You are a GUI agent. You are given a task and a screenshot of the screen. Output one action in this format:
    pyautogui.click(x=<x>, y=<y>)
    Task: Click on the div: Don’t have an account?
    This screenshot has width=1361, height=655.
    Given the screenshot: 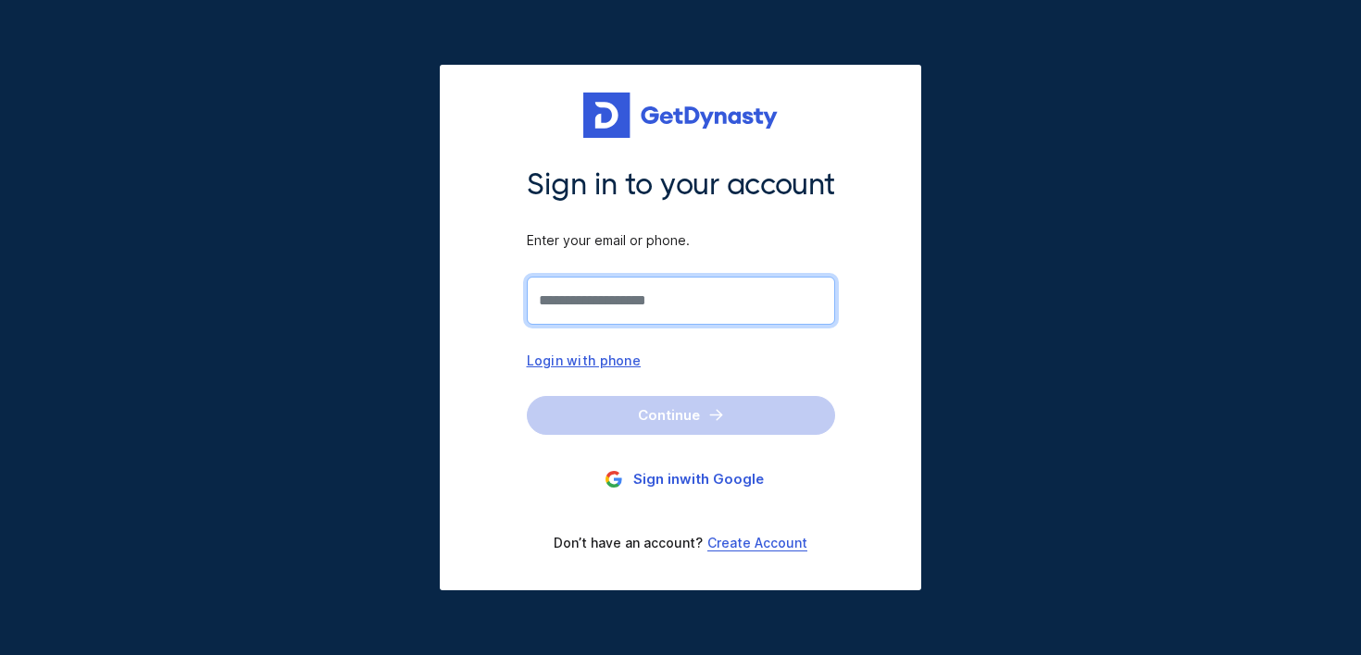 What is the action you would take?
    pyautogui.click(x=680, y=543)
    